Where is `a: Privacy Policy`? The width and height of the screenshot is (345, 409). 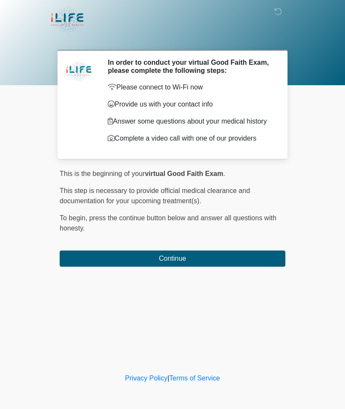 a: Privacy Policy is located at coordinates (147, 378).